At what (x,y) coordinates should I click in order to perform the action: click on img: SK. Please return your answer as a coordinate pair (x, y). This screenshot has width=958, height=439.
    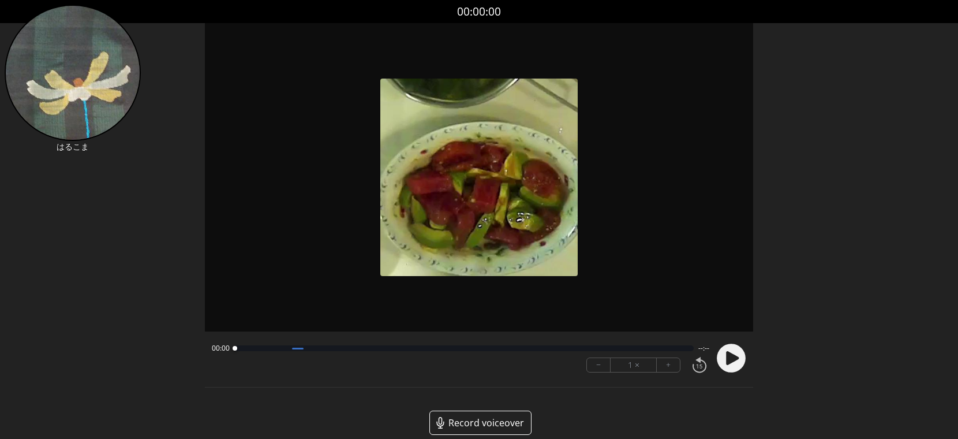
    Looking at the image, I should click on (73, 73).